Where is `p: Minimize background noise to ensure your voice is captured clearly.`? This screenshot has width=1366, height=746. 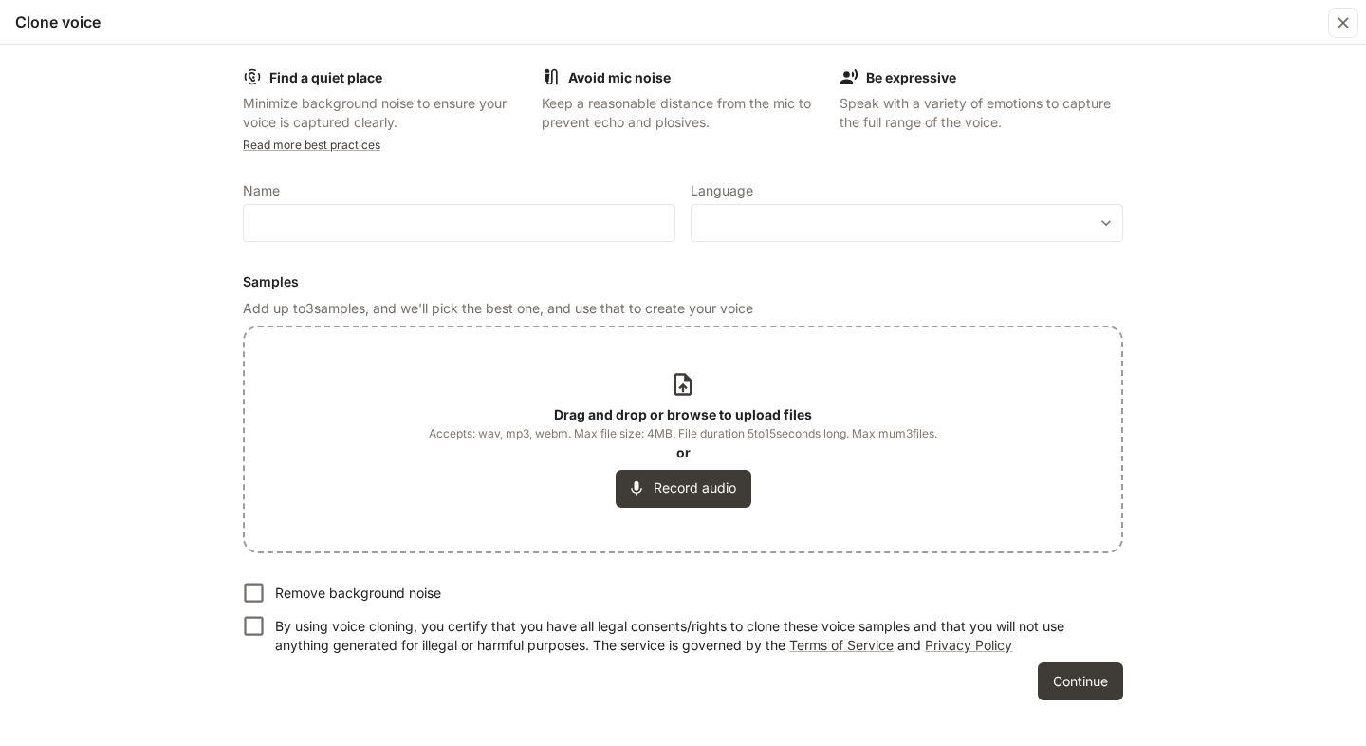 p: Minimize background noise to ensure your voice is captured clearly. is located at coordinates (384, 113).